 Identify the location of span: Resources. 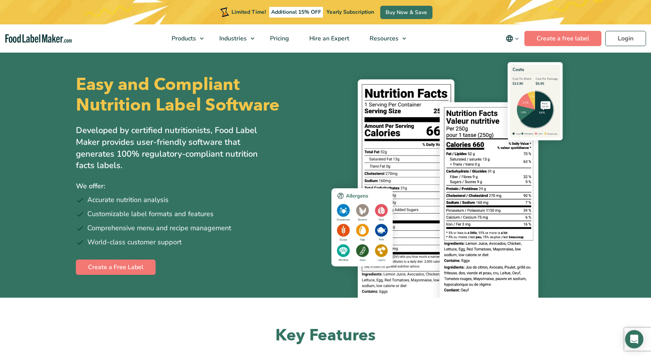
(384, 39).